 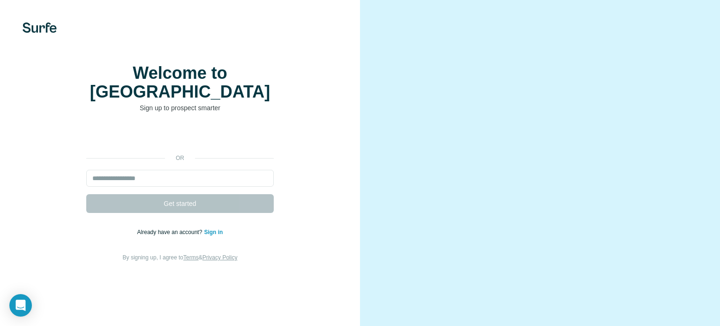 I want to click on p: or, so click(x=180, y=158).